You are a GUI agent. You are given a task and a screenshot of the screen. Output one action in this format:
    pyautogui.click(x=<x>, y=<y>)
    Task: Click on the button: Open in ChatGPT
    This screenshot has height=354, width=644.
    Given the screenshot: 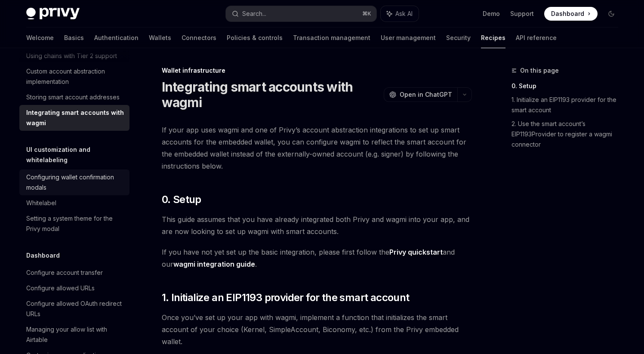 What is the action you would take?
    pyautogui.click(x=420, y=95)
    